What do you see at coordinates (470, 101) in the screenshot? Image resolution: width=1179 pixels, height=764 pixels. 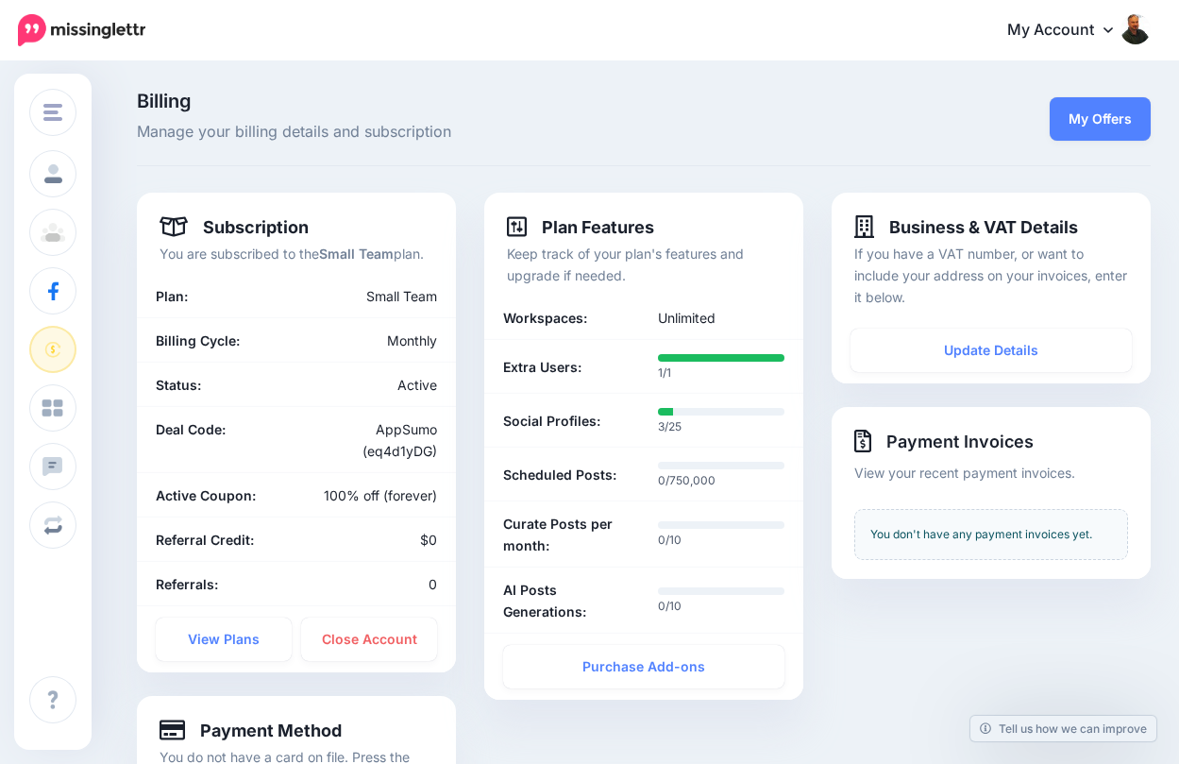 I see `span: Billing` at bounding box center [470, 101].